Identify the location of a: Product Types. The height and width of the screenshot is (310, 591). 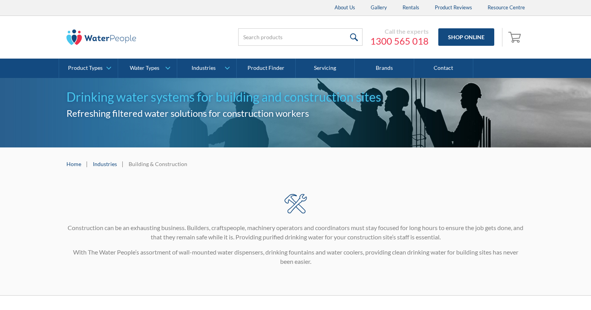
(88, 68).